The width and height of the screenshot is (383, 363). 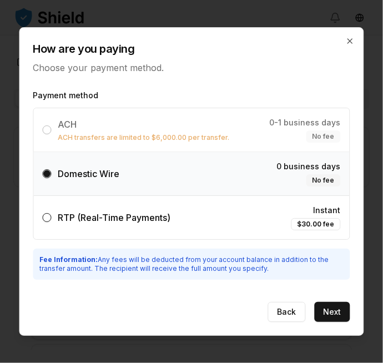 What do you see at coordinates (327, 210) in the screenshot?
I see `span: Instant` at bounding box center [327, 210].